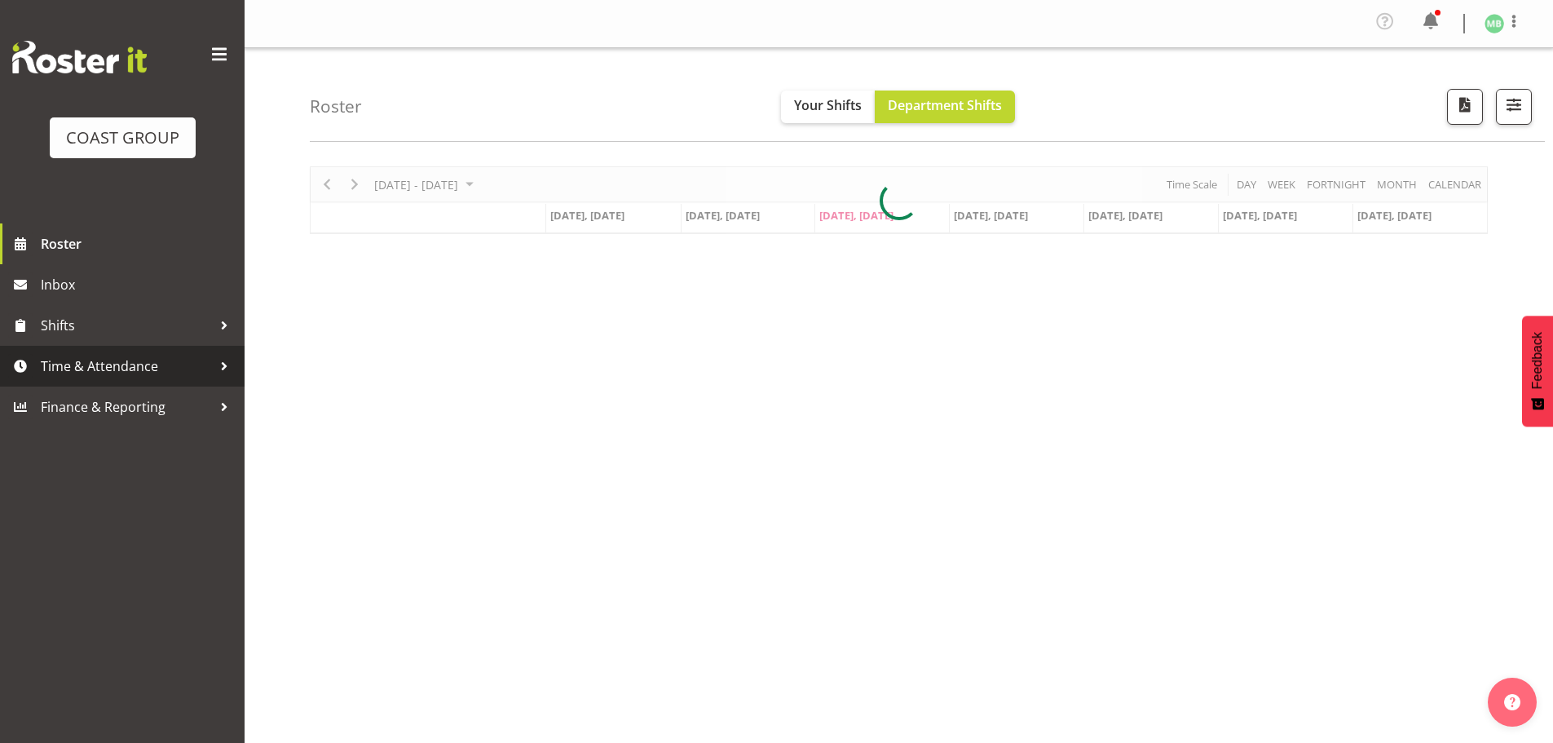 The width and height of the screenshot is (1553, 743). What do you see at coordinates (828, 105) in the screenshot?
I see `span: Your Shifts` at bounding box center [828, 105].